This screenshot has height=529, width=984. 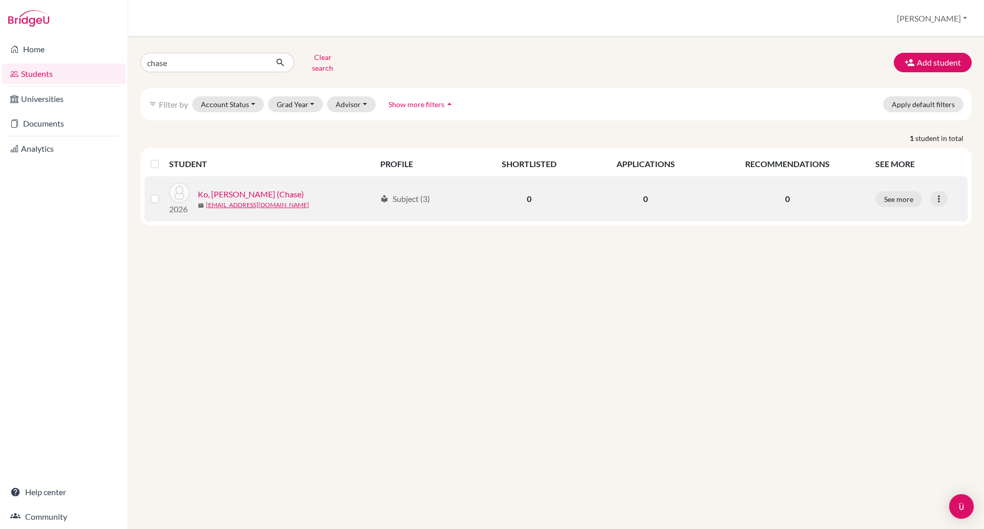 What do you see at coordinates (405, 199) in the screenshot?
I see `div: Subject (3)` at bounding box center [405, 199].